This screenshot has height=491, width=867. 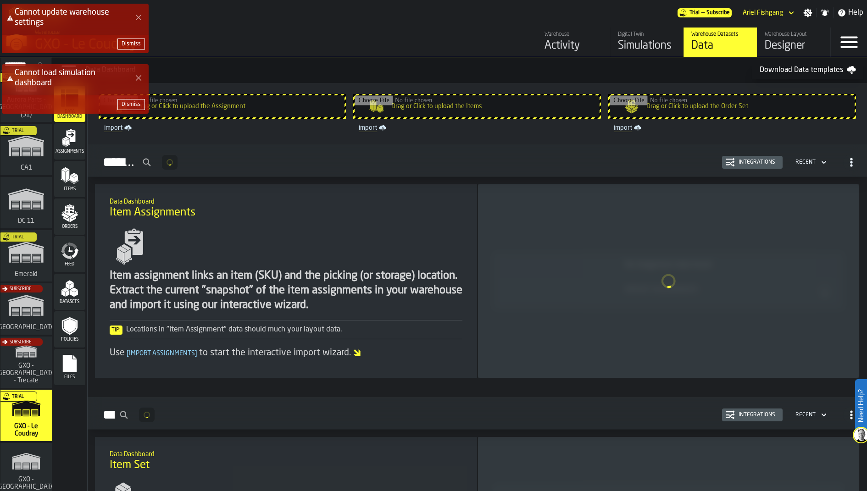 What do you see at coordinates (477, 128) in the screenshot?
I see `a: link-to-/wh/i/efd9e906-5eb9-41af-aac9-d3e075764b8d/import/items/` at bounding box center [477, 128].